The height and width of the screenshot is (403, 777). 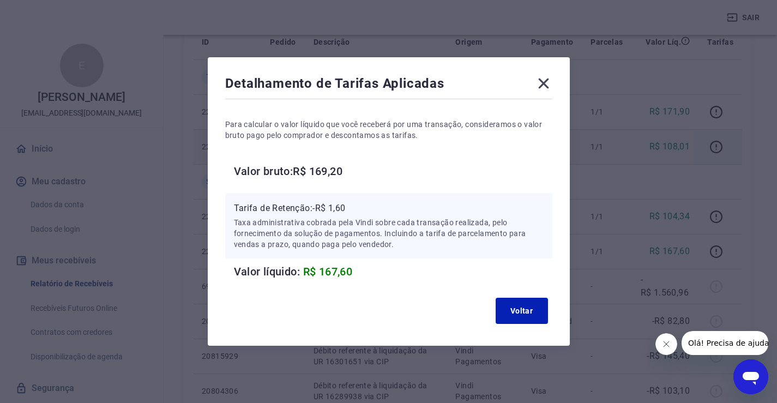 What do you see at coordinates (389, 233) in the screenshot?
I see `p: Taxa administrativa cobrada pela Vindi sobre cada transação realizada, pelo fornecimento da soluç...` at bounding box center [389, 233].